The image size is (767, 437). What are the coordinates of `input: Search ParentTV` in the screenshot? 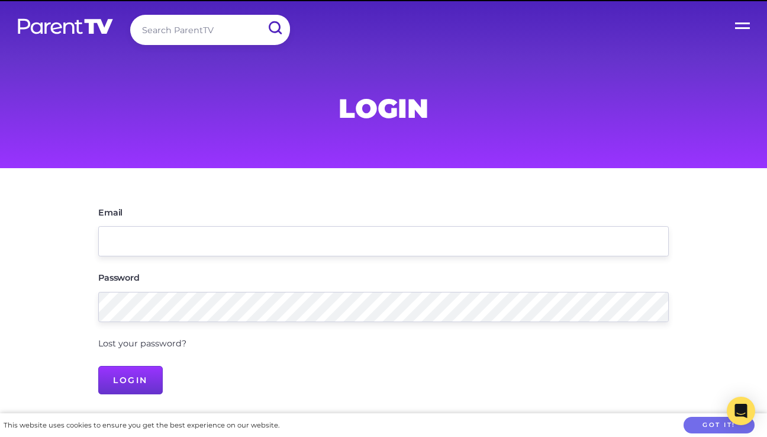 It's located at (210, 30).